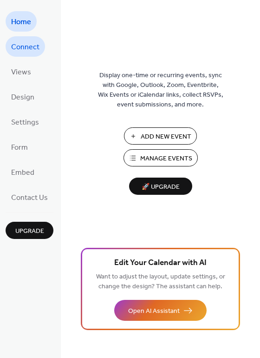  Describe the element at coordinates (160, 310) in the screenshot. I see `button: Open AI Assistant` at that location.